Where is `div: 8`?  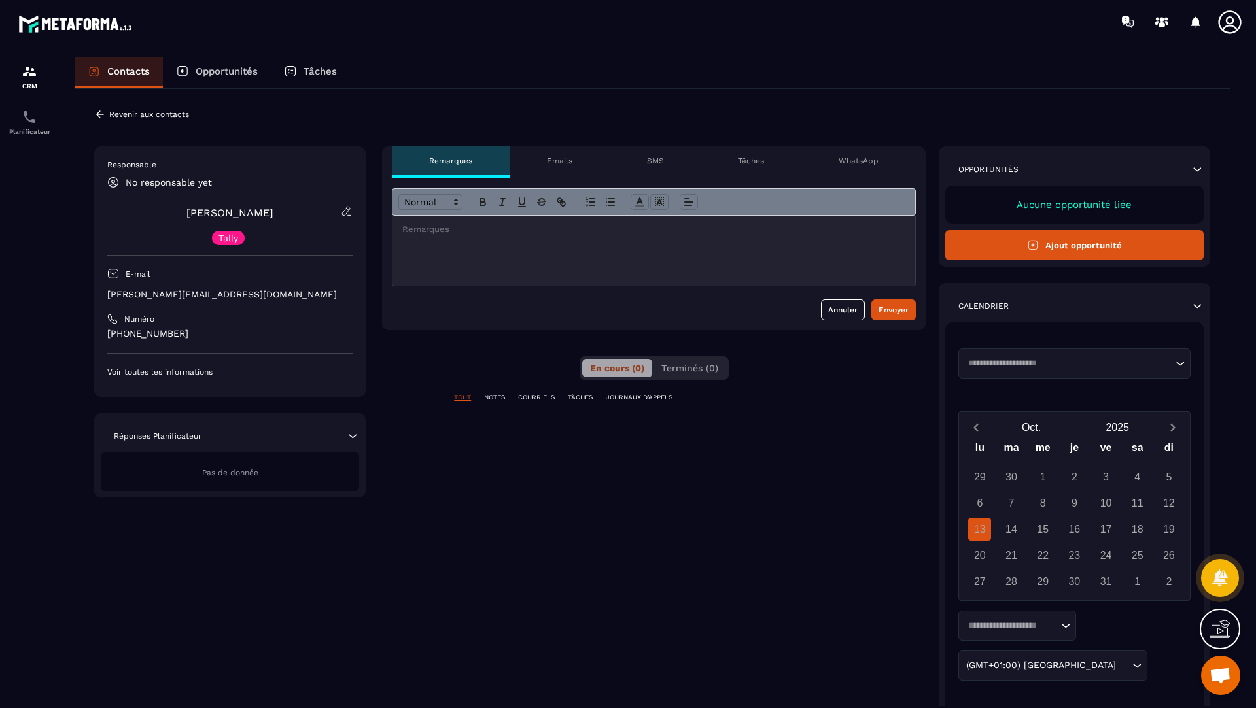 div: 8 is located at coordinates (1042, 503).